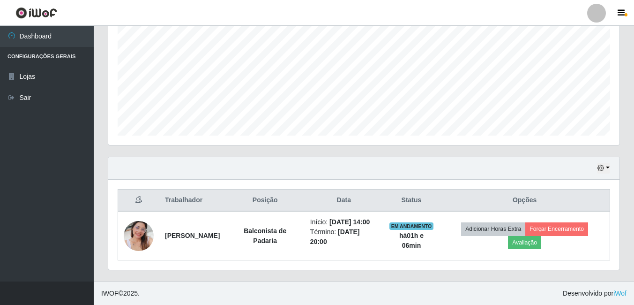  Describe the element at coordinates (524, 200) in the screenshot. I see `th: Opções` at that location.